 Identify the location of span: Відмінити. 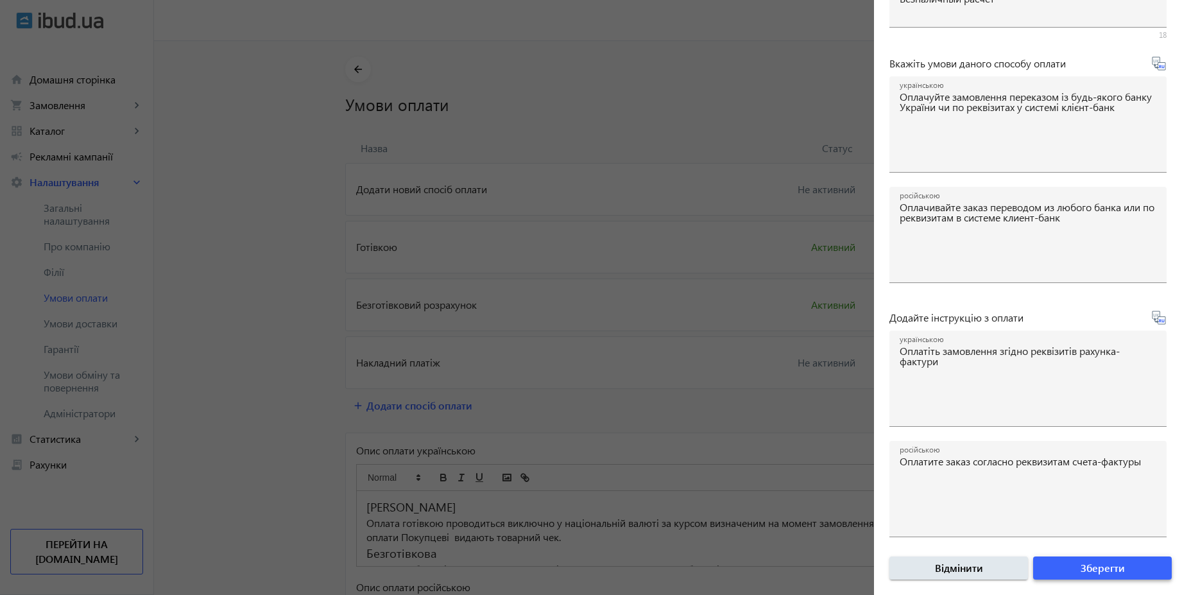
(958, 568).